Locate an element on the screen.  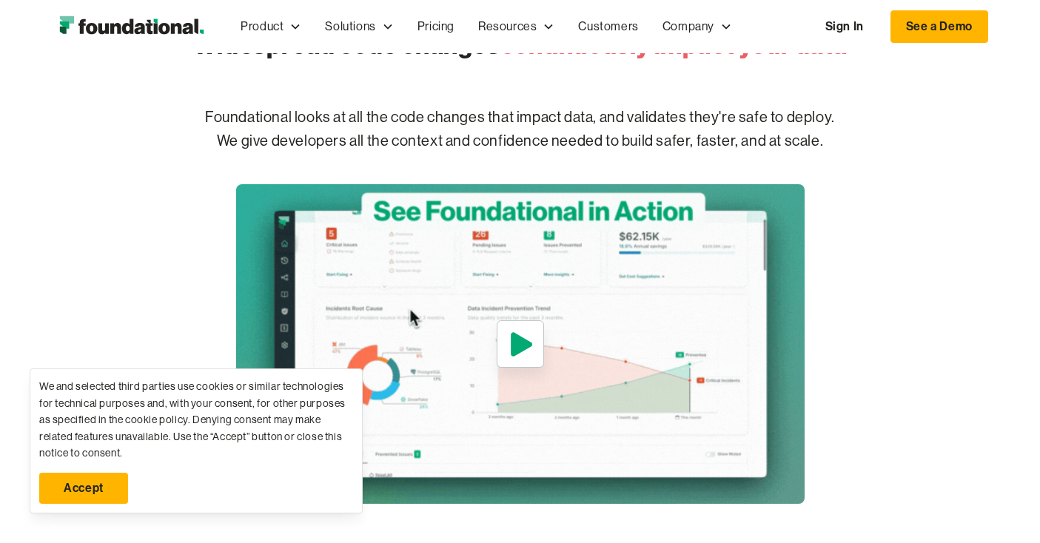
a: open lightbox is located at coordinates (521, 344).